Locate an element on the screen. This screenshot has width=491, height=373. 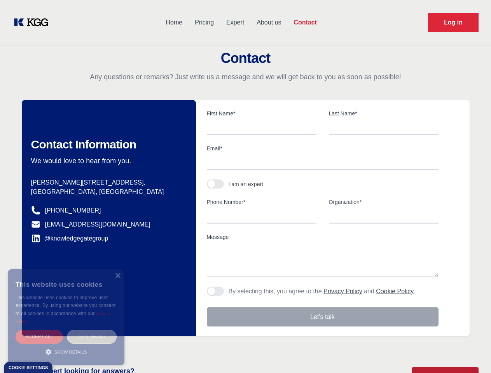
a: Contact is located at coordinates (305, 23).